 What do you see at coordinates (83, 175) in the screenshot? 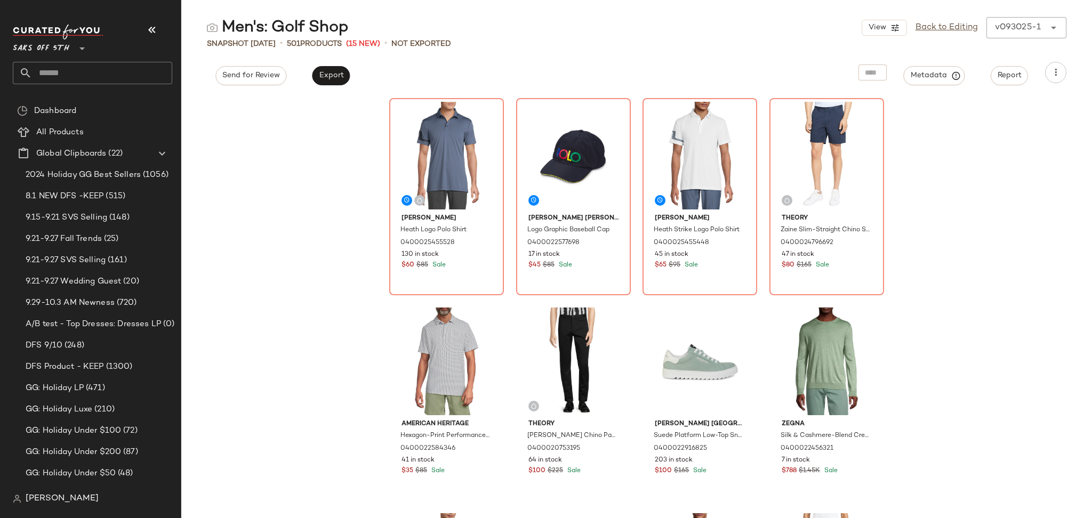
I see `span: 2024 Holiday GG Best Sellers` at bounding box center [83, 175].